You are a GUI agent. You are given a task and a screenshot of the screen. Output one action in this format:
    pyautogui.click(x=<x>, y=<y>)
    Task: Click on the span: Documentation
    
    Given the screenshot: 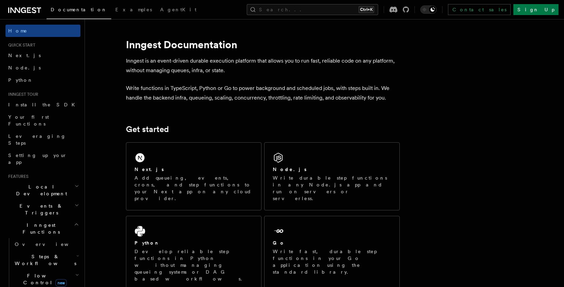 What is the action you would take?
    pyautogui.click(x=79, y=10)
    